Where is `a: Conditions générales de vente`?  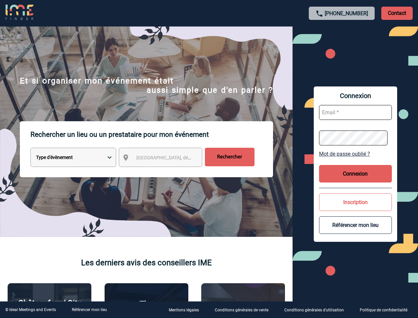
a: Conditions générales de vente is located at coordinates (244, 310).